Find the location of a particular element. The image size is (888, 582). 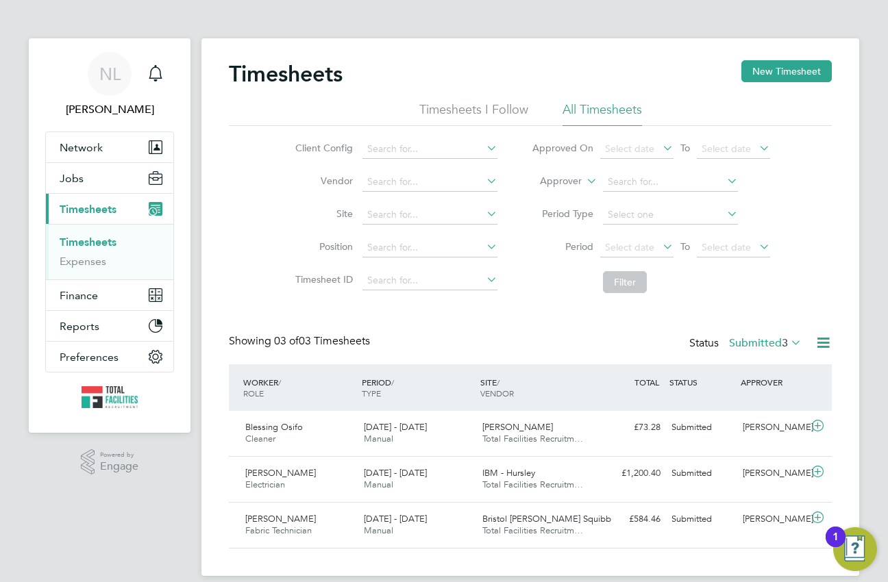

span: Timesheets is located at coordinates (88, 209).